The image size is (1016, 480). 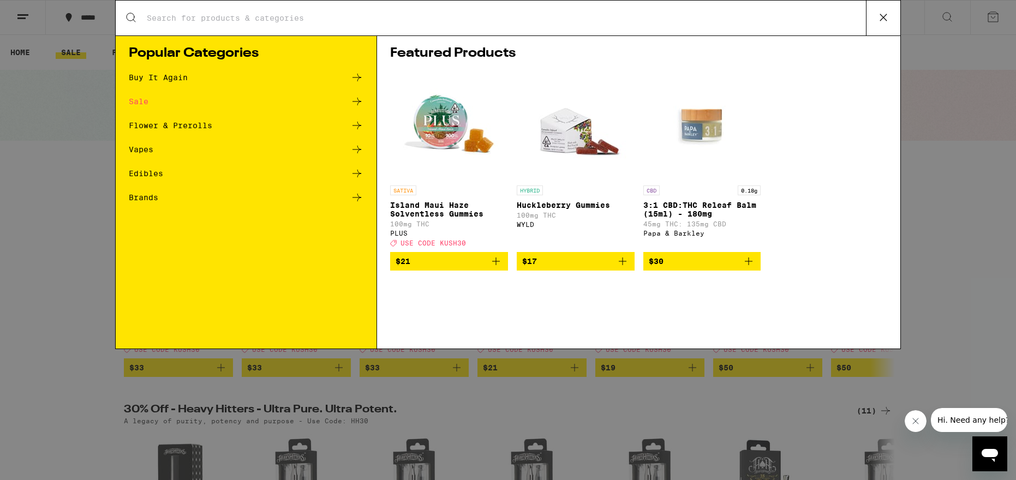 I want to click on div: Vapes, so click(x=141, y=150).